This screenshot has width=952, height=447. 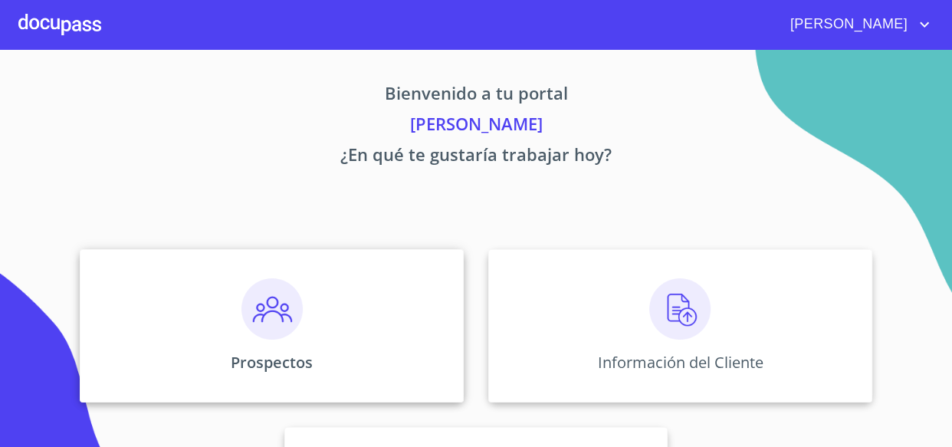 I want to click on p: Prospectos, so click(x=271, y=362).